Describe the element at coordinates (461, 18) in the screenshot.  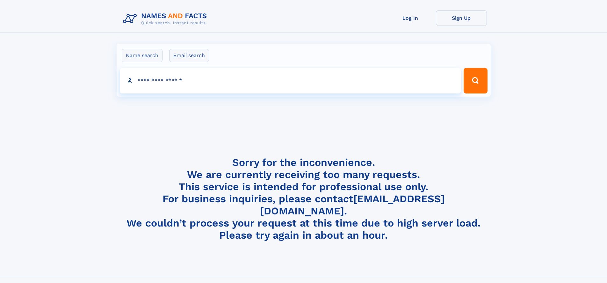
I see `a: Sign Up` at that location.